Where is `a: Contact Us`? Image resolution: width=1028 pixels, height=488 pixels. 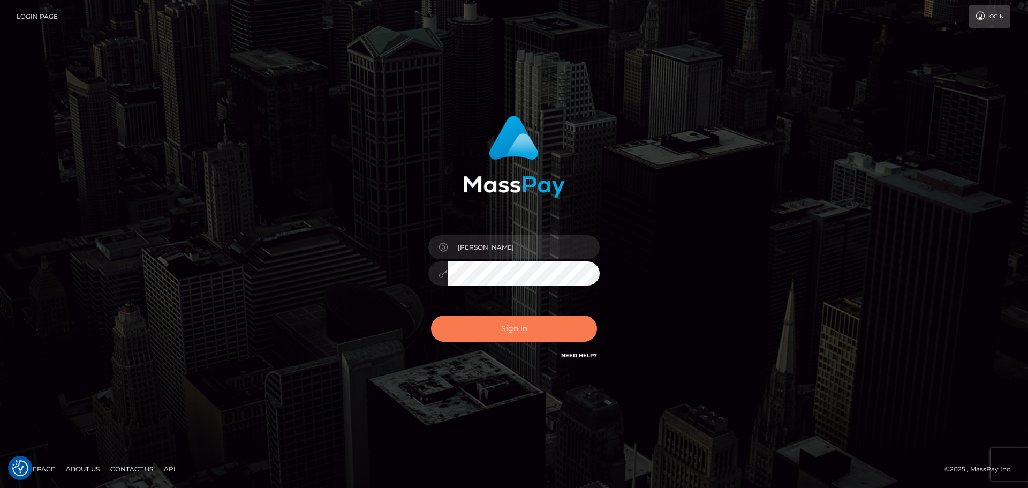
a: Contact Us is located at coordinates (132, 468).